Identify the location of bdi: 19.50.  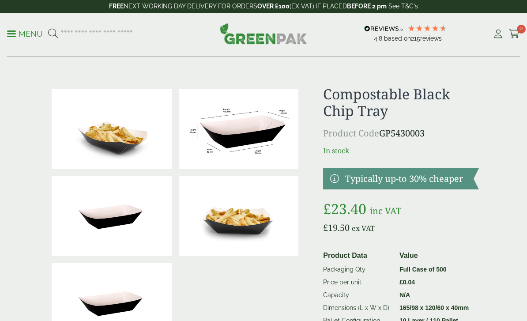
(336, 227).